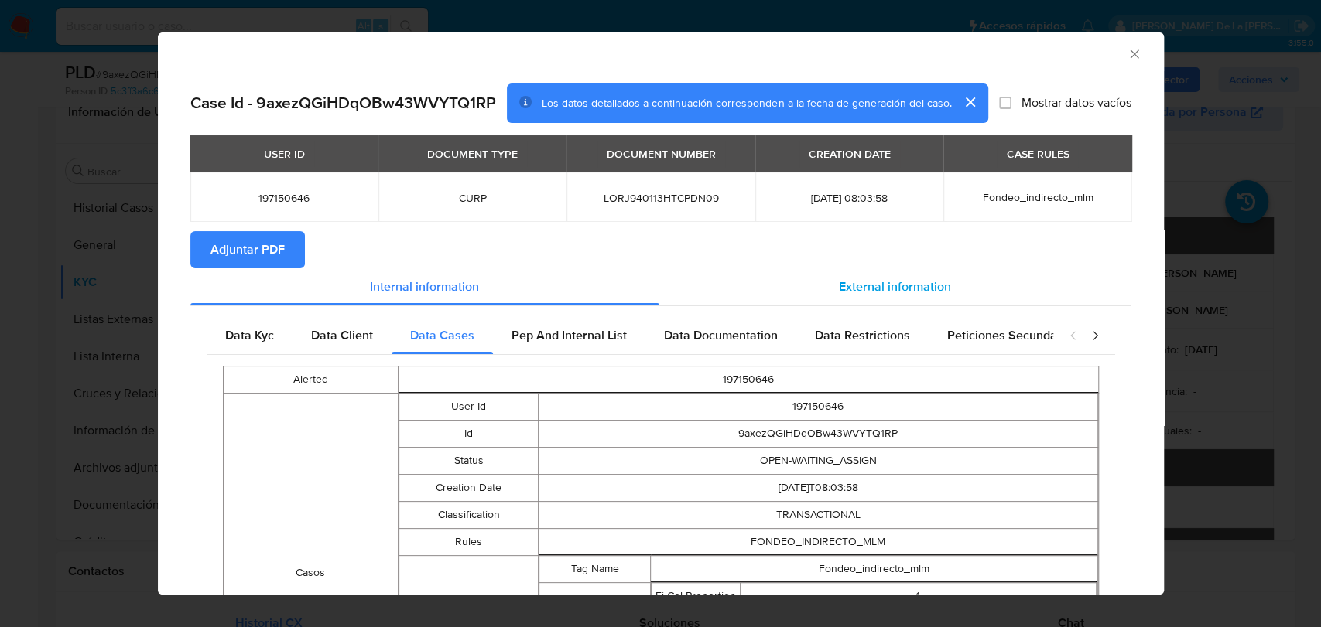  Describe the element at coordinates (468, 542) in the screenshot. I see `td: Rules` at that location.